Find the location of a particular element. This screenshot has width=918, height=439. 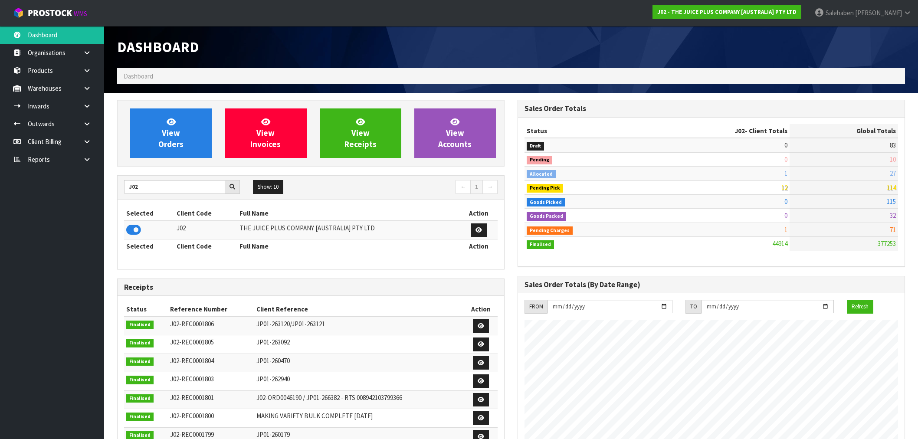

h3: Receipts is located at coordinates (311, 287).